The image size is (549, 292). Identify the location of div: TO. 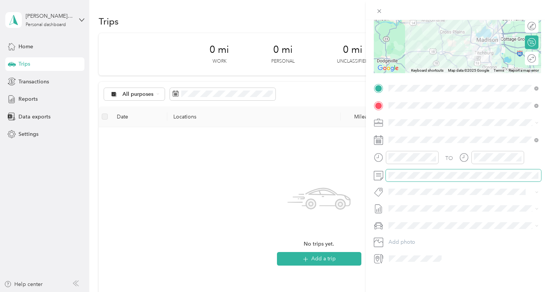
(449, 158).